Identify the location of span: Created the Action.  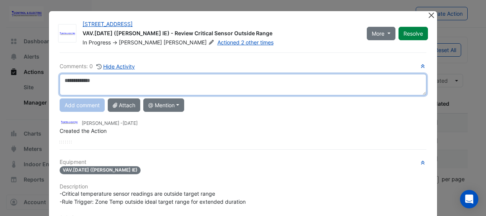
(83, 130).